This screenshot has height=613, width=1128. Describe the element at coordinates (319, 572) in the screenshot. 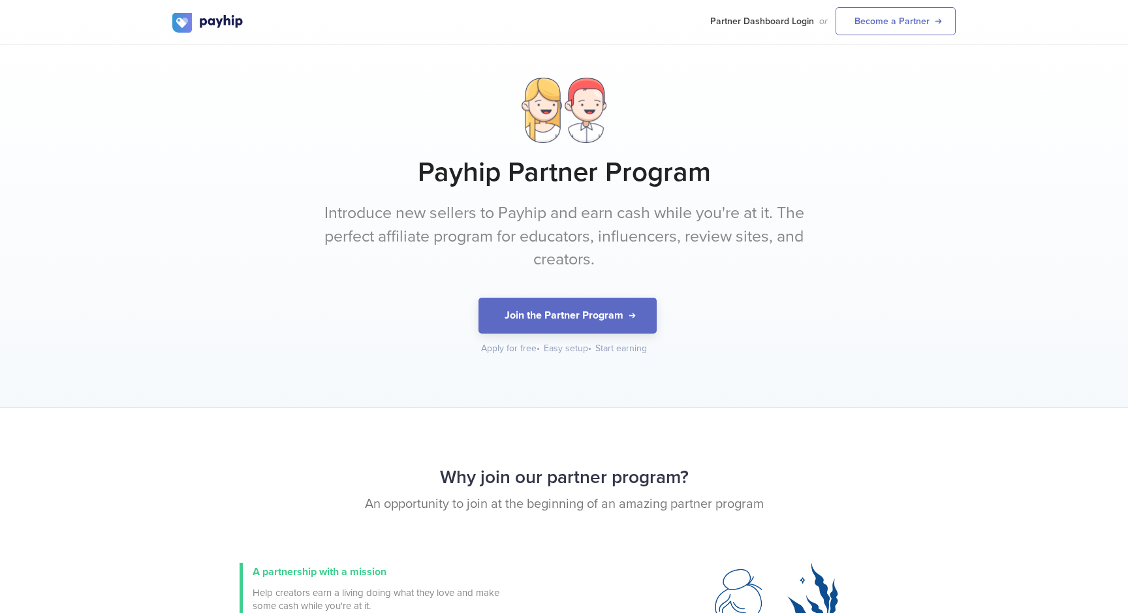

I see `span: A partnership with a mission` at that location.